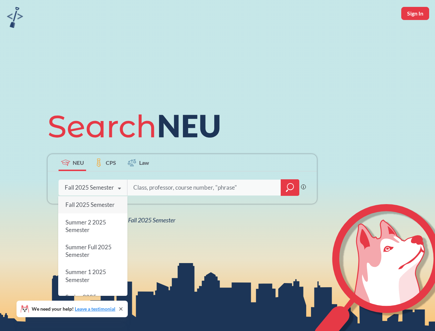 The height and width of the screenshot is (331, 435). I want to click on span: Fall 2025 Semester, so click(90, 204).